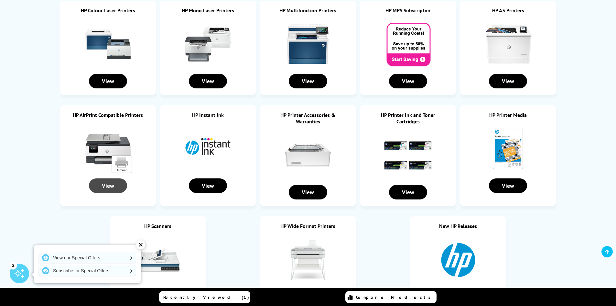 The height and width of the screenshot is (306, 616). What do you see at coordinates (308, 118) in the screenshot?
I see `a: HP Printer Accessories & Warranties` at bounding box center [308, 118].